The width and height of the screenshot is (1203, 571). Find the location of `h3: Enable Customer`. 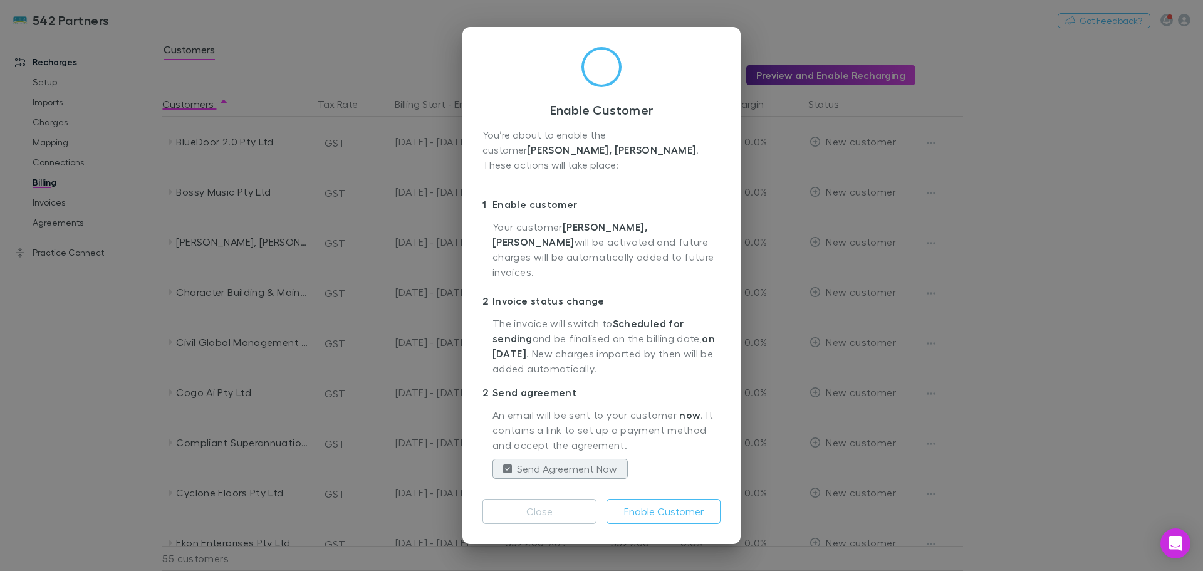

h3: Enable Customer is located at coordinates (601, 110).